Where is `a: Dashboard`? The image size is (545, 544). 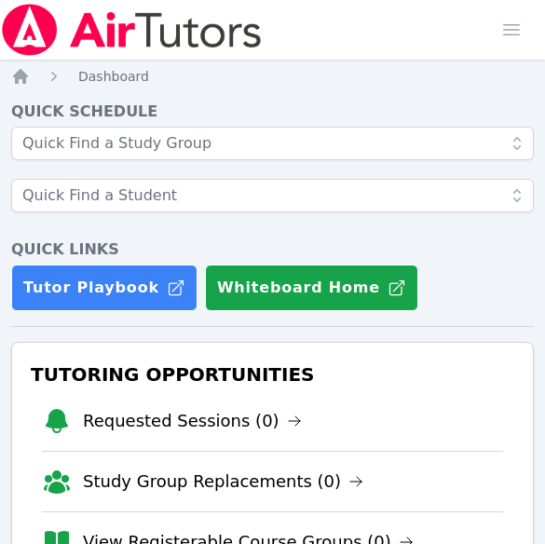 a: Dashboard is located at coordinates (114, 76).